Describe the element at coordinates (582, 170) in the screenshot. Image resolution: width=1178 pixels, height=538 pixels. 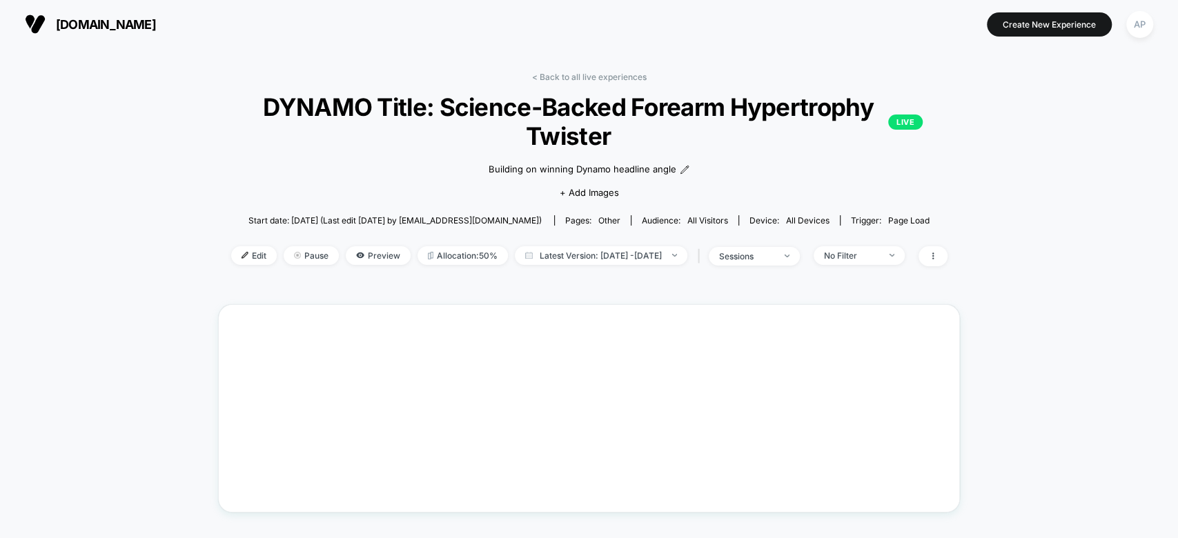
I see `span: Building on winning Dynamo headline angle` at that location.